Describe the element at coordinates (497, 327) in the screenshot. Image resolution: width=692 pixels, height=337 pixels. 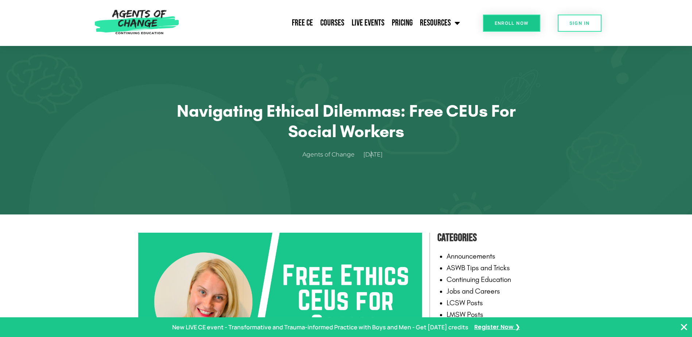
I see `a: Register Now ❯` at that location.